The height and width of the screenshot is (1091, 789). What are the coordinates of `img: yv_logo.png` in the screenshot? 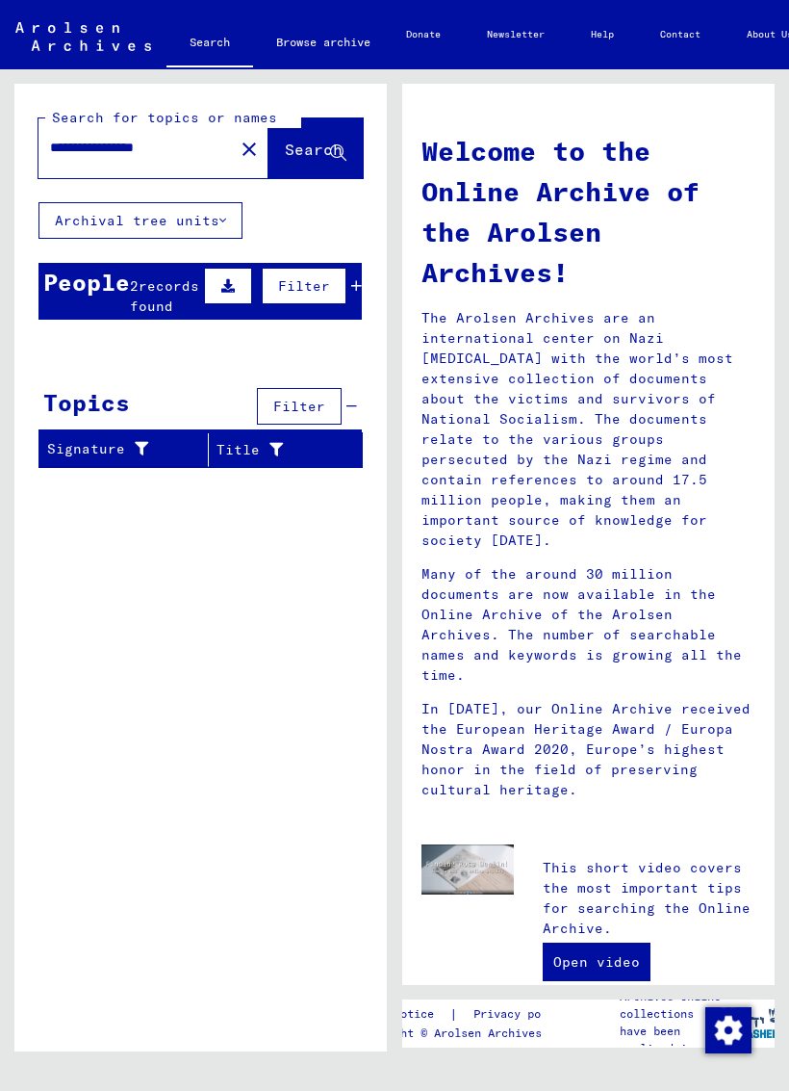 It's located at (752, 1022).